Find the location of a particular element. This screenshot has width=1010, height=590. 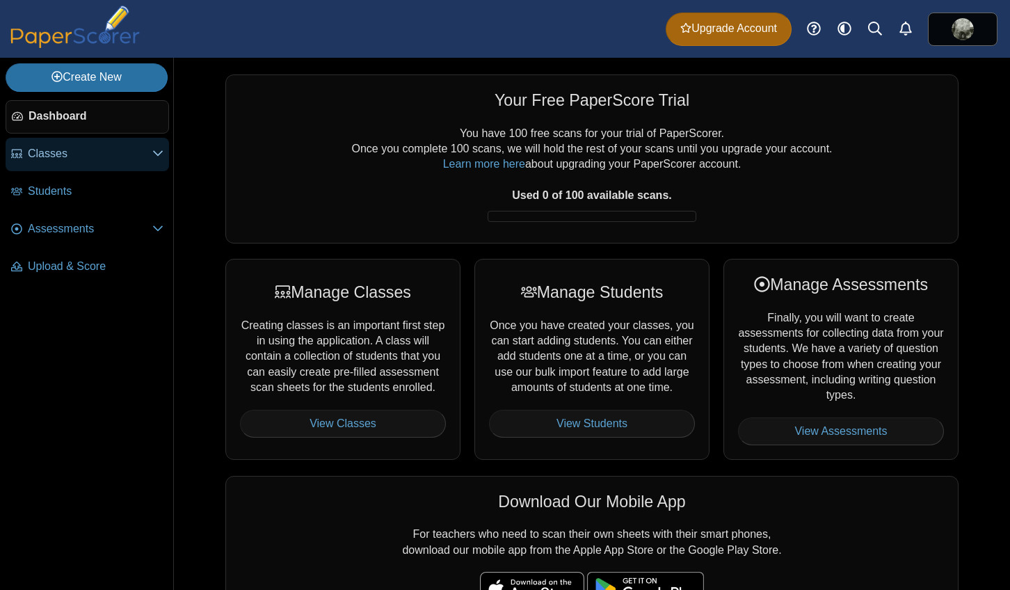

a: Dashboard is located at coordinates (87, 117).